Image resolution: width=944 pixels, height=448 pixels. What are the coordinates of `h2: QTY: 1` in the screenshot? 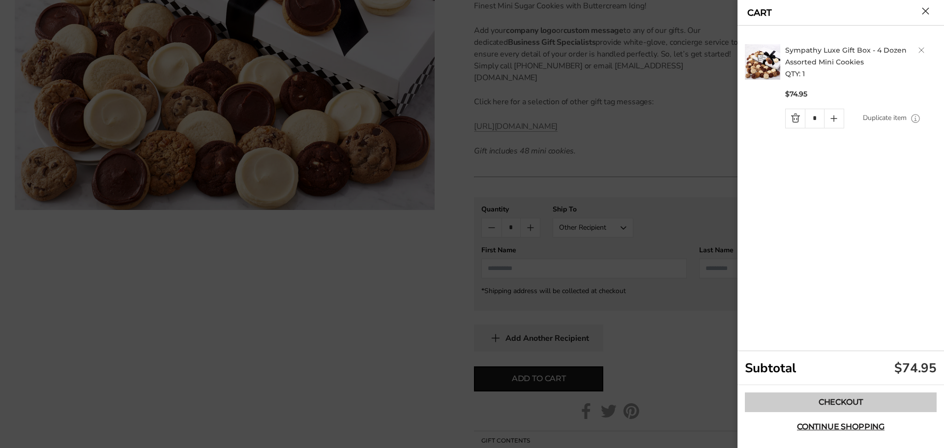 It's located at (862, 62).